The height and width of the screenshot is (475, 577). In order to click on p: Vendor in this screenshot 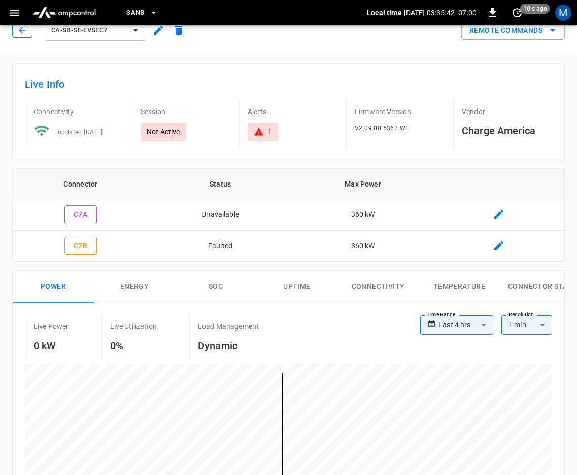, I will do `click(507, 112)`.